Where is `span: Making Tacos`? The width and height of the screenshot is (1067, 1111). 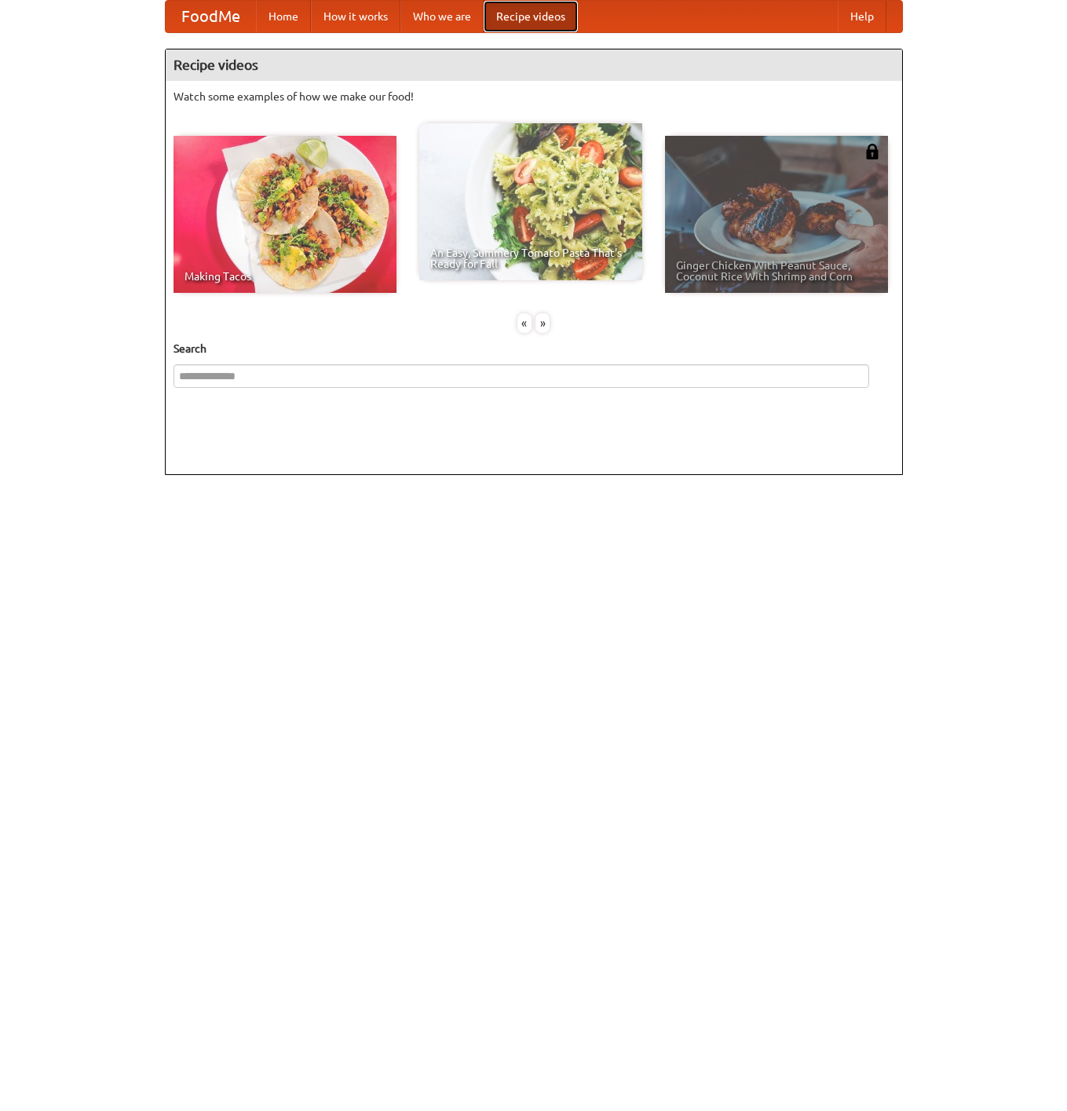
span: Making Tacos is located at coordinates (285, 276).